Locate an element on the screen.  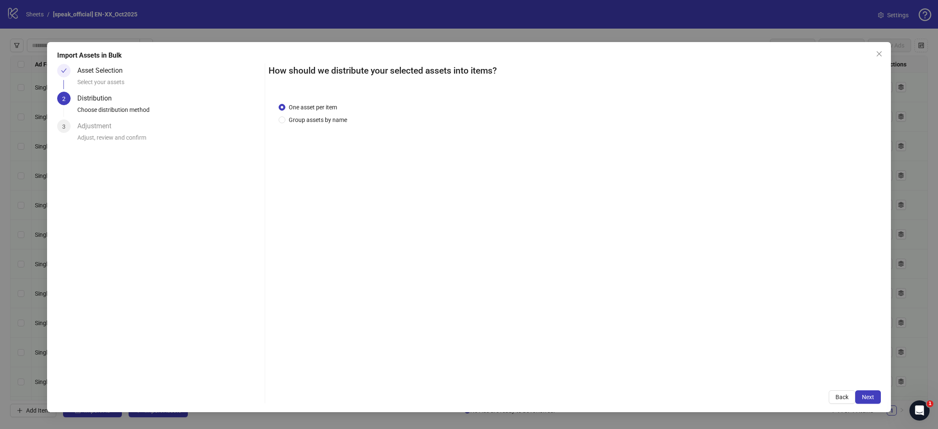
span: check is located at coordinates (64, 71).